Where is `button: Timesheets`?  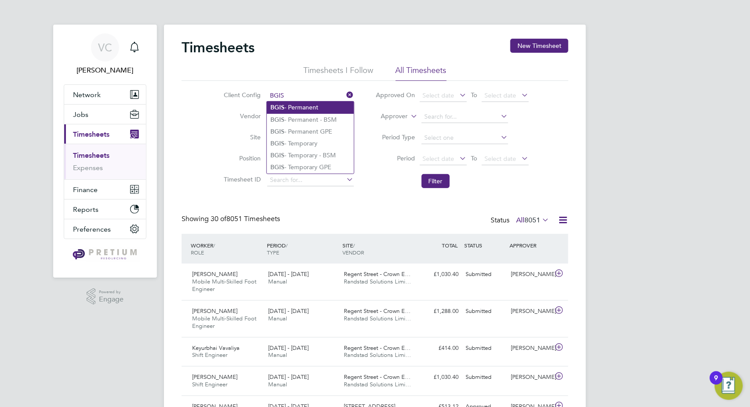 button: Timesheets is located at coordinates (105, 134).